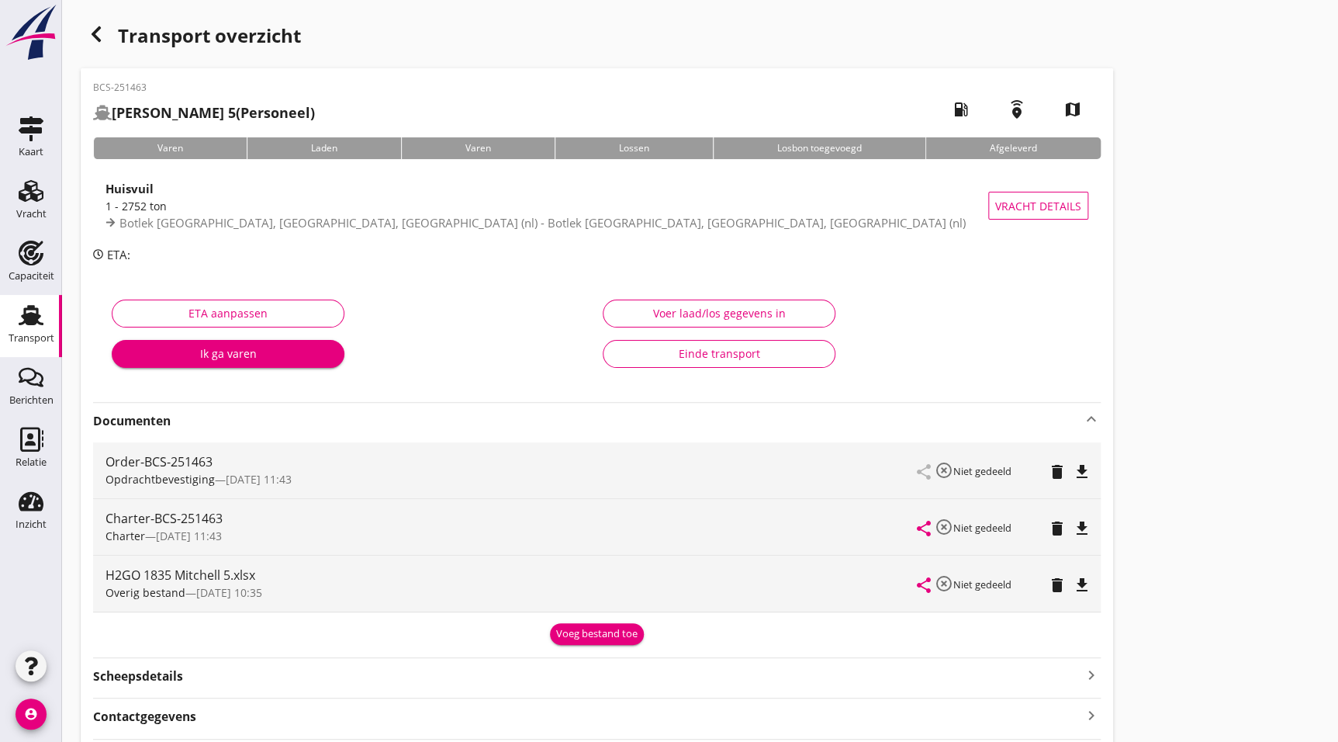 This screenshot has width=1338, height=742. I want to click on span: Charter, so click(125, 535).